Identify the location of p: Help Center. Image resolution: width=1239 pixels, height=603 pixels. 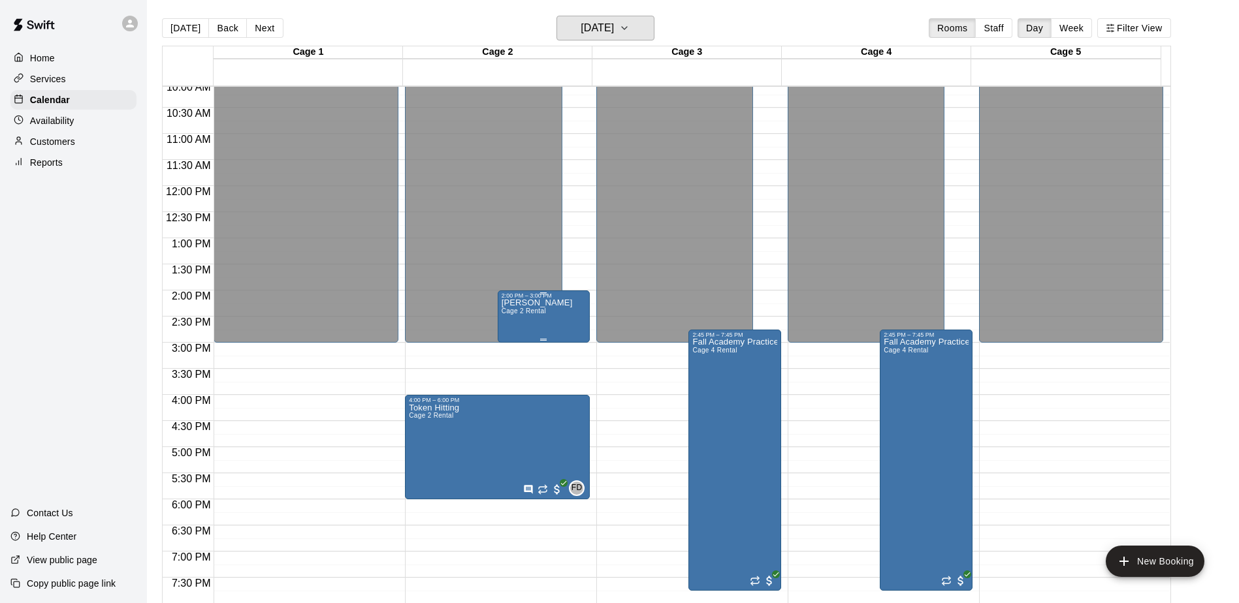
(52, 537).